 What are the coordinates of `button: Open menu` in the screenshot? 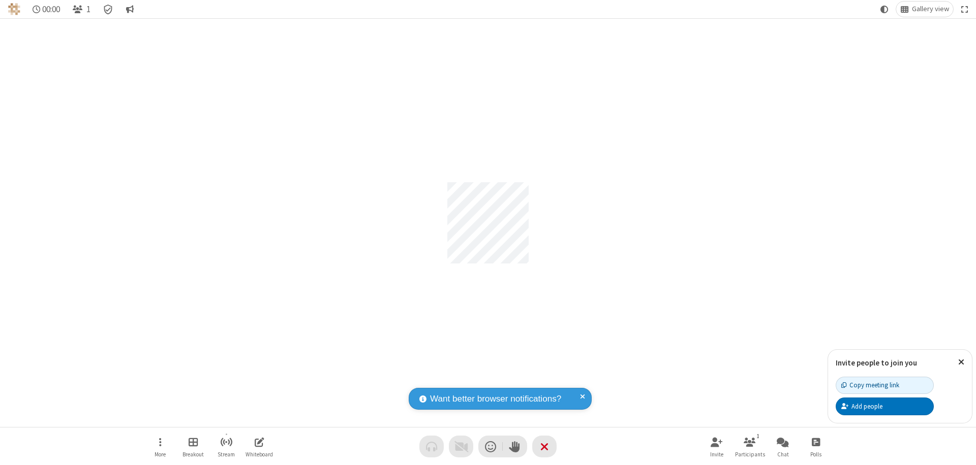 It's located at (160, 447).